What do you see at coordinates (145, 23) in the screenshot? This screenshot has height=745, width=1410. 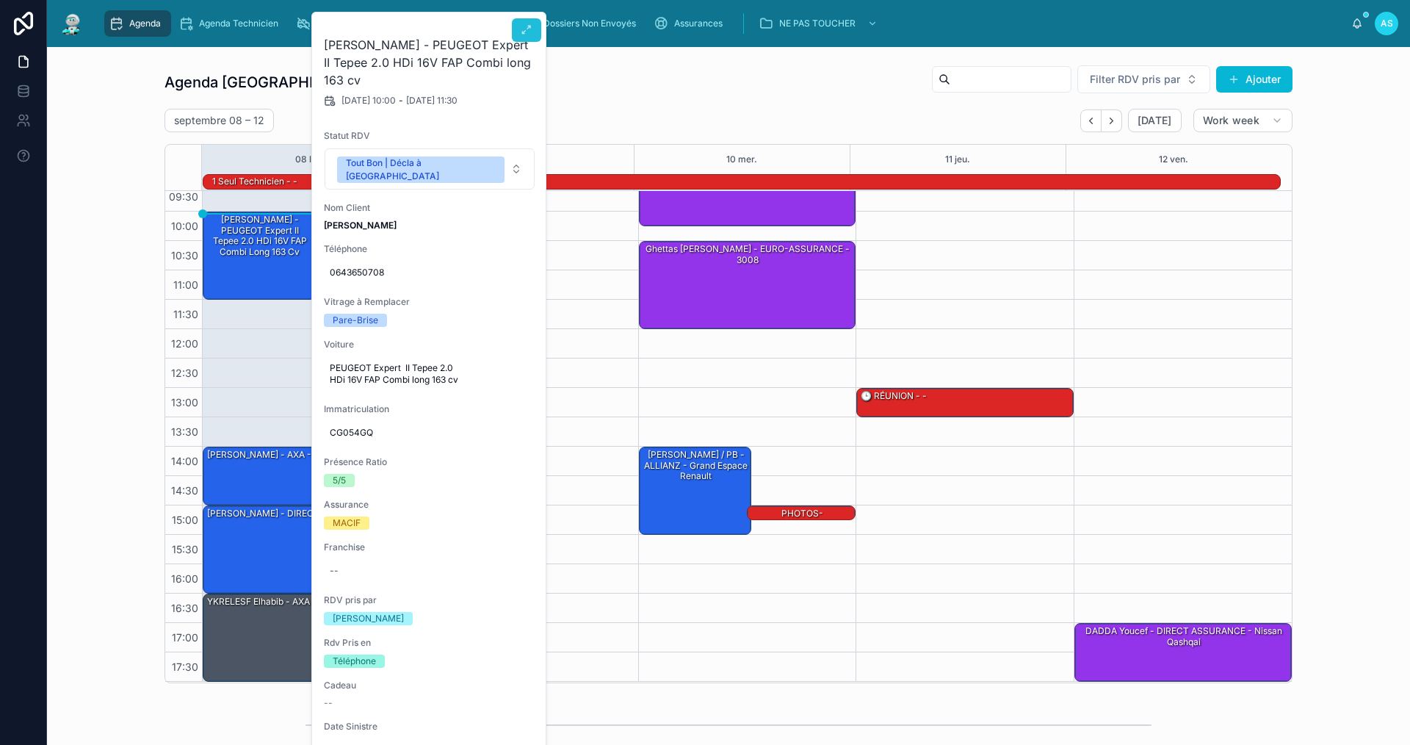 I see `span: Agenda` at bounding box center [145, 23].